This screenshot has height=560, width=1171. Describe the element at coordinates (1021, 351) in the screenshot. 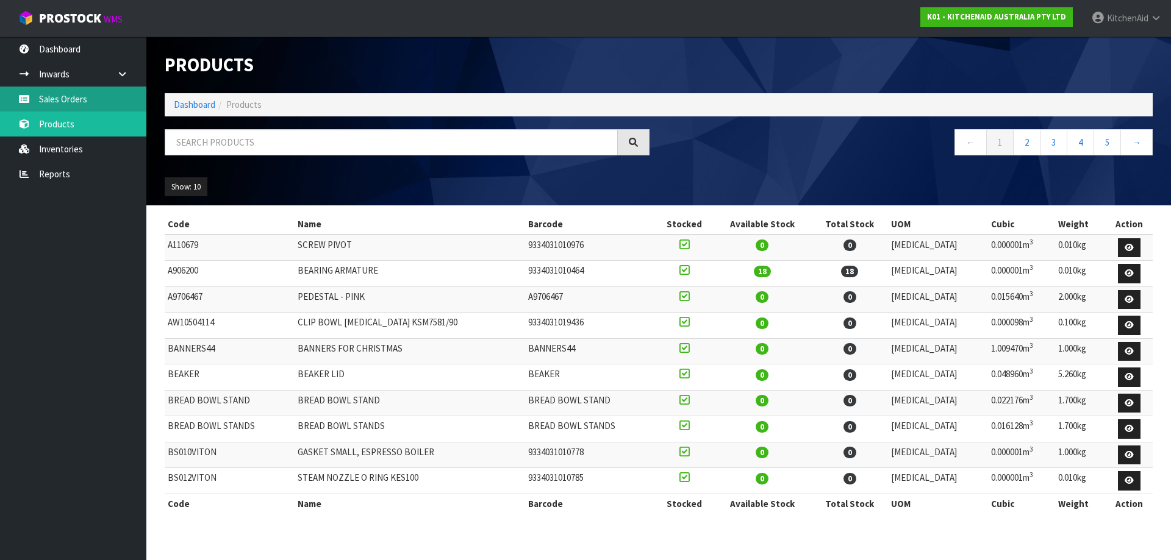

I see `td: 1.009470m` at that location.